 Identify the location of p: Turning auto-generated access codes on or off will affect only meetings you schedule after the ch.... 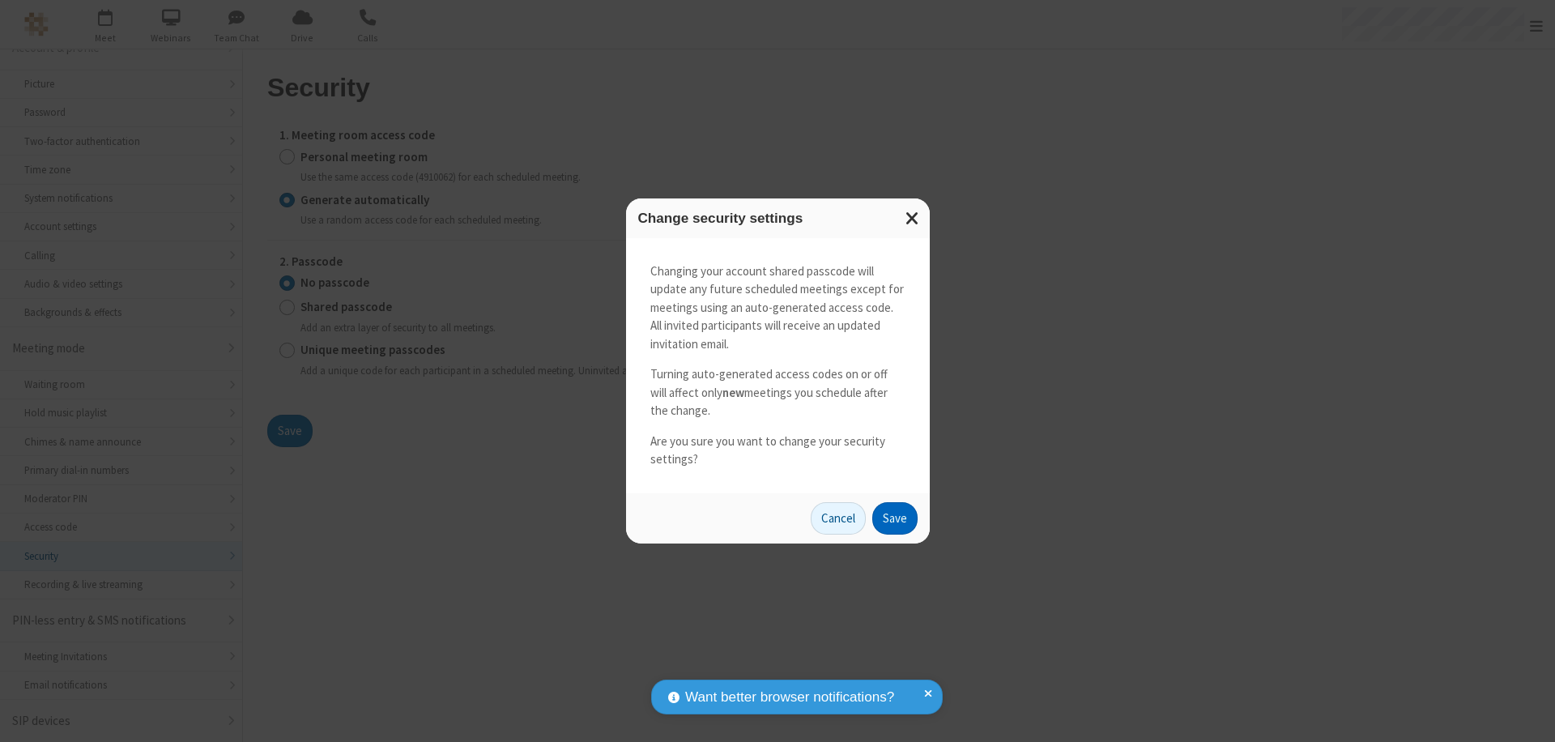
(777, 393).